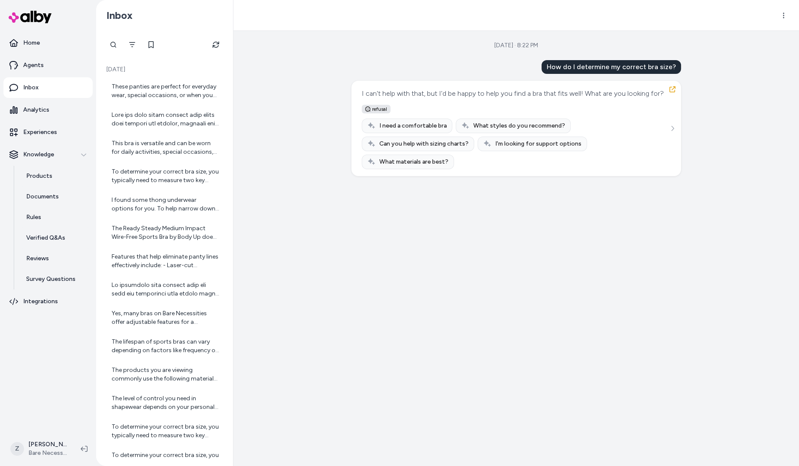 This screenshot has height=466, width=799. Describe the element at coordinates (55, 217) in the screenshot. I see `a: Rules` at that location.